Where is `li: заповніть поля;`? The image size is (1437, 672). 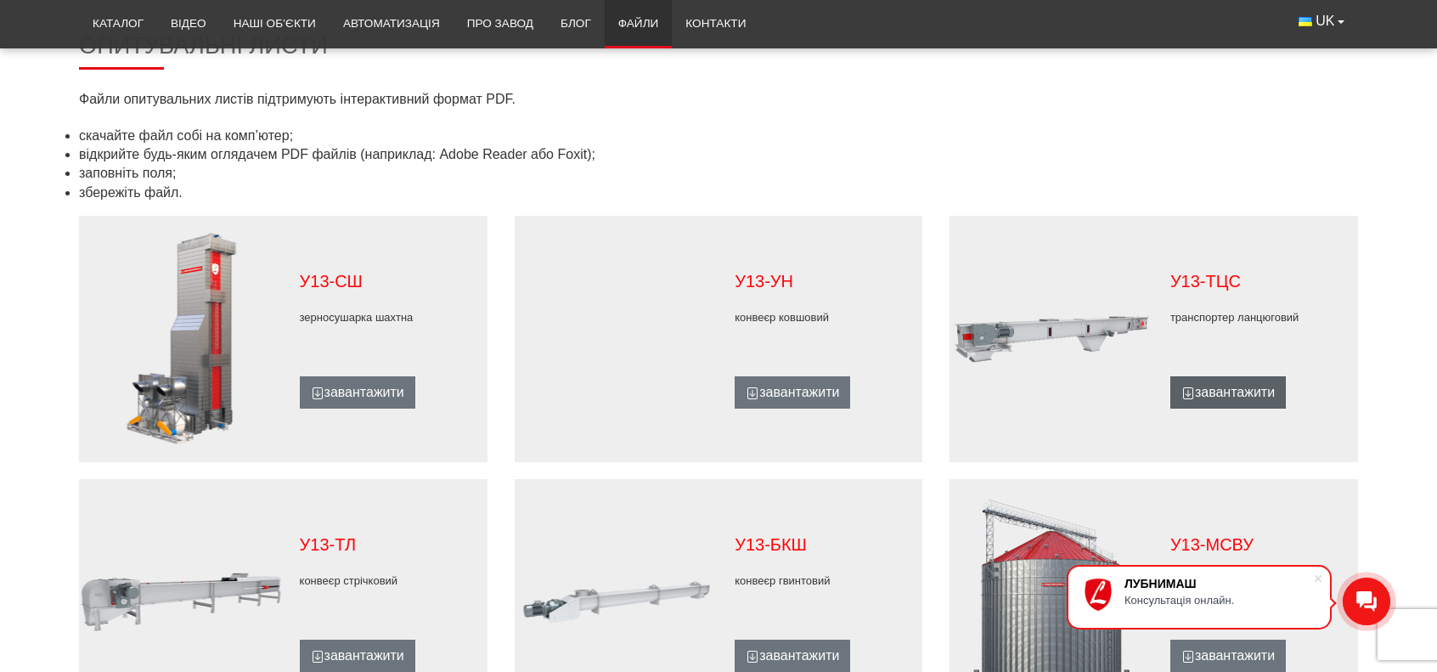 li: заповніть поля; is located at coordinates (719, 173).